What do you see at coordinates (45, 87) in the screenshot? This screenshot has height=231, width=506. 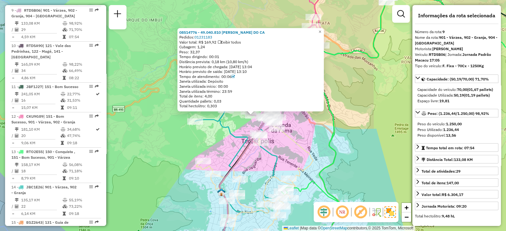 I see `span: 11 -` at bounding box center [45, 87].